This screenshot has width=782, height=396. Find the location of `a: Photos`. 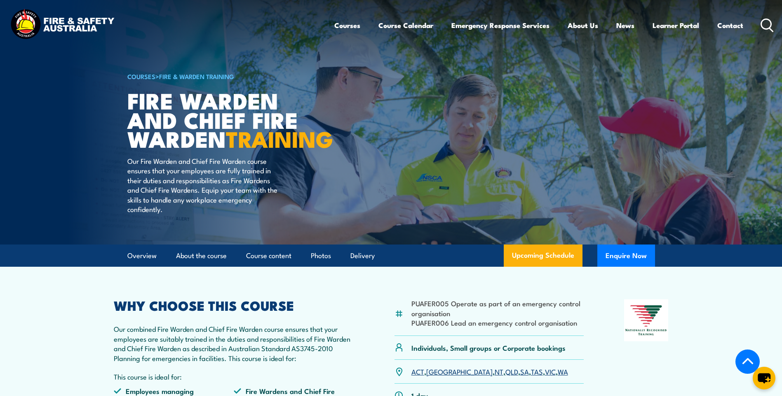

a: Photos is located at coordinates (321, 256).